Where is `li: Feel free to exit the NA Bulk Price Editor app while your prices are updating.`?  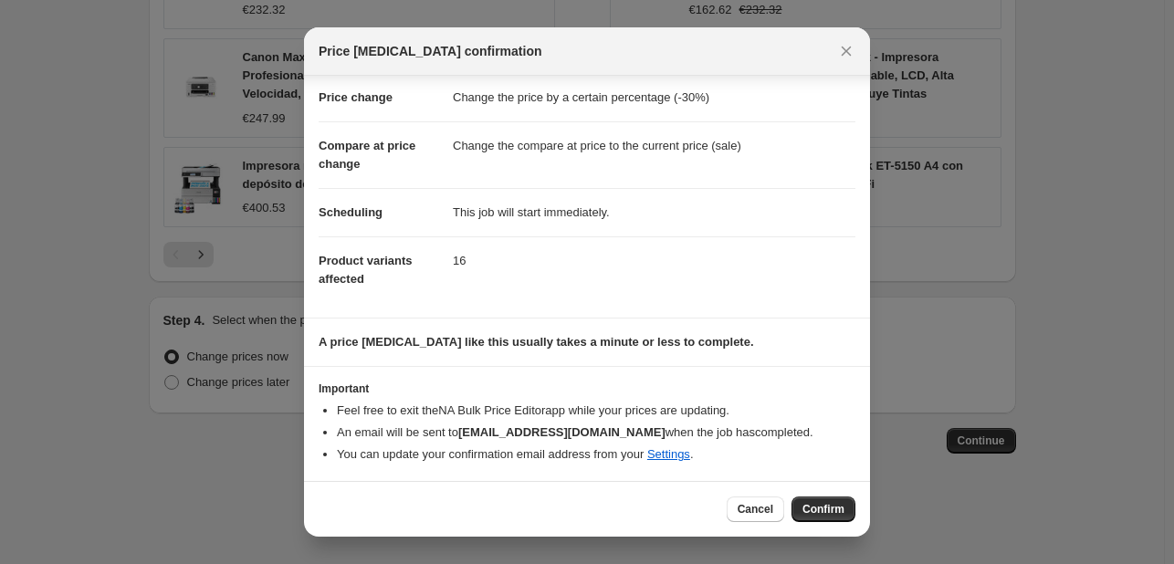 li: Feel free to exit the NA Bulk Price Editor app while your prices are updating. is located at coordinates (596, 411).